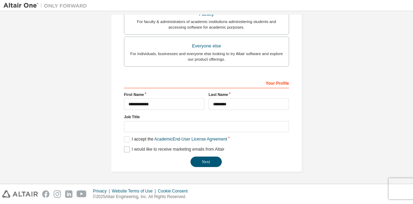 The image size is (413, 204). I want to click on button: Next, so click(206, 162).